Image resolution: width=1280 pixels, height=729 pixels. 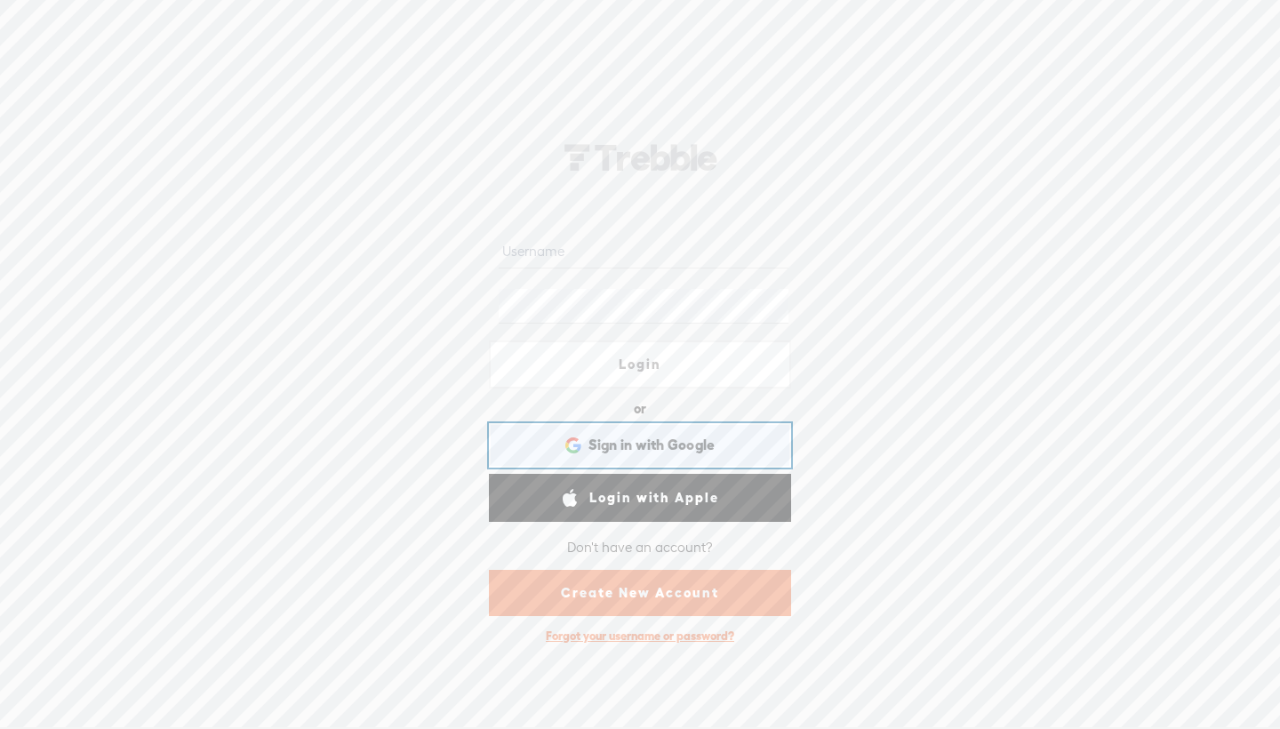 What do you see at coordinates (640, 636) in the screenshot?
I see `div: Forgot your username or password?` at bounding box center [640, 636].